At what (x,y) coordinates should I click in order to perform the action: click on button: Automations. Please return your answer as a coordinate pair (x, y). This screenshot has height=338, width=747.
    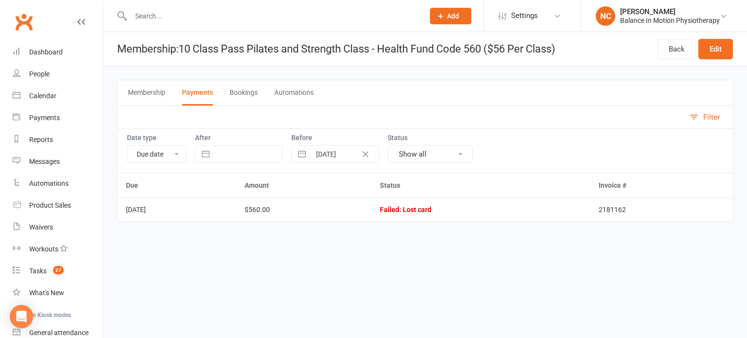
    Looking at the image, I should click on (294, 93).